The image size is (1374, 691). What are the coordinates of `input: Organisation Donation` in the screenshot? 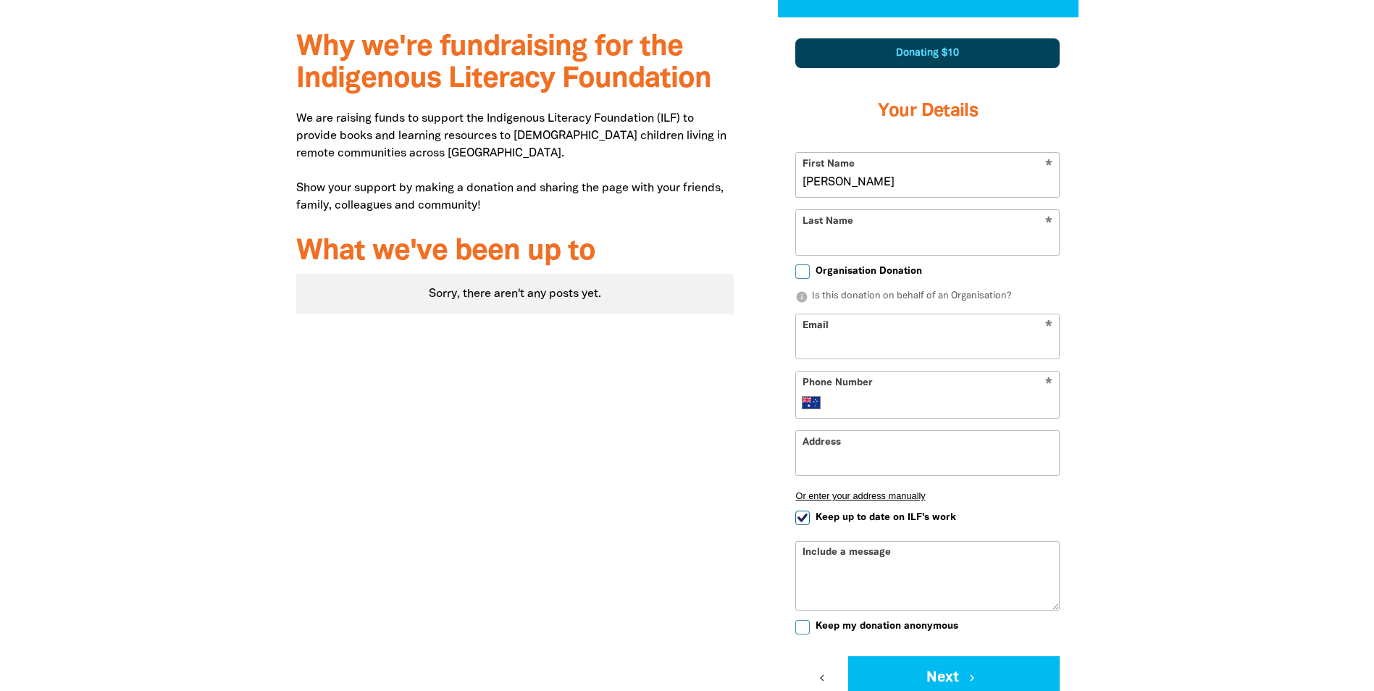 It's located at (803, 272).